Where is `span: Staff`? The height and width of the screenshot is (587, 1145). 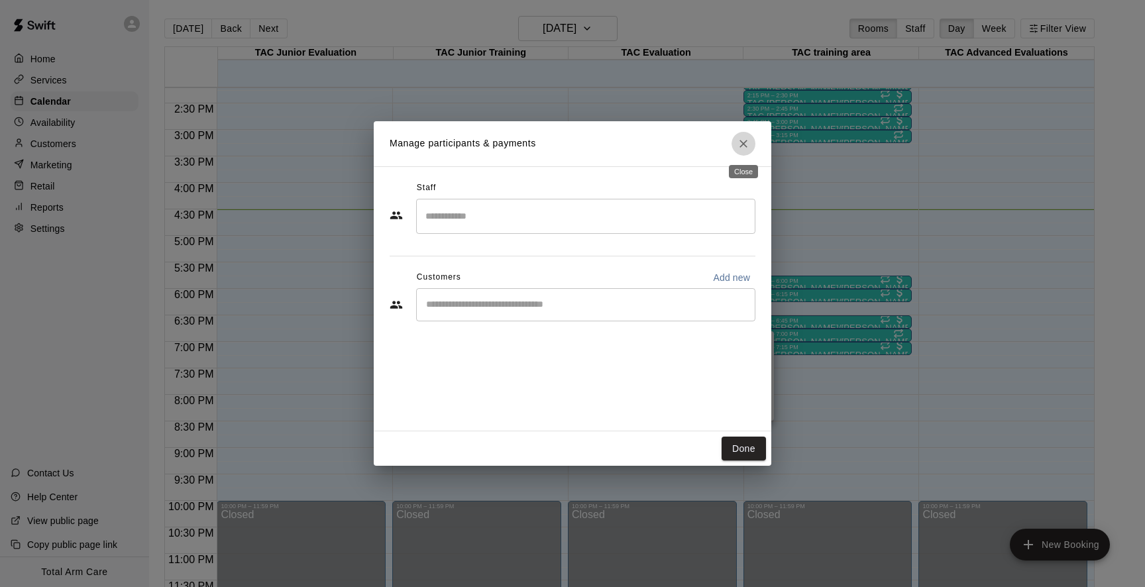
span: Staff is located at coordinates (426, 188).